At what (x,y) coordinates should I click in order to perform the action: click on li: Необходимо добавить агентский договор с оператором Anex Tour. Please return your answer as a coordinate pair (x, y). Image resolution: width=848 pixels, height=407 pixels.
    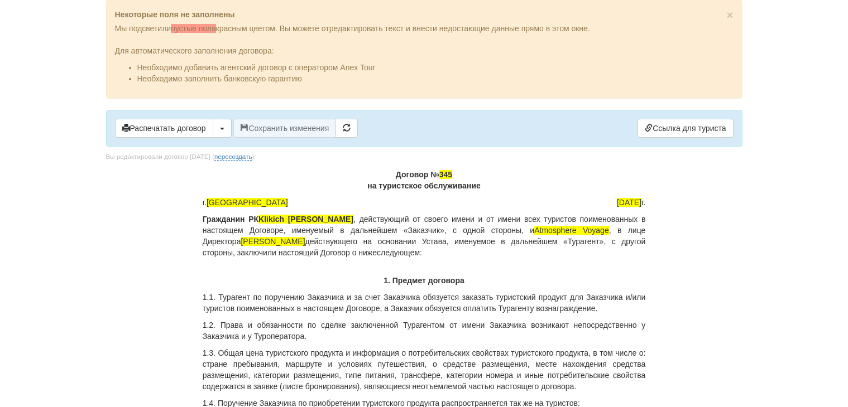
    Looking at the image, I should click on (435, 68).